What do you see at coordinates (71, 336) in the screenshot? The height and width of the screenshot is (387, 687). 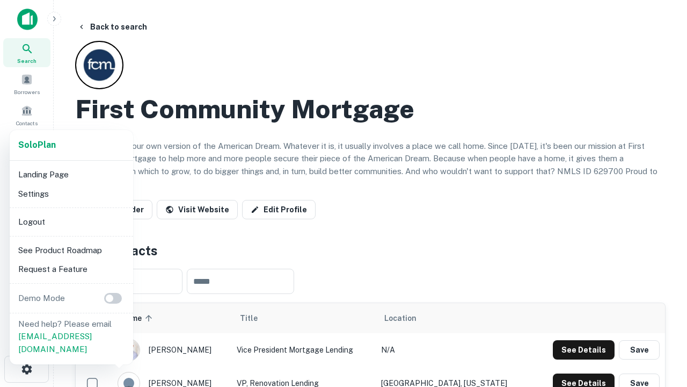 I see `p: Need help? Please email` at bounding box center [71, 336].